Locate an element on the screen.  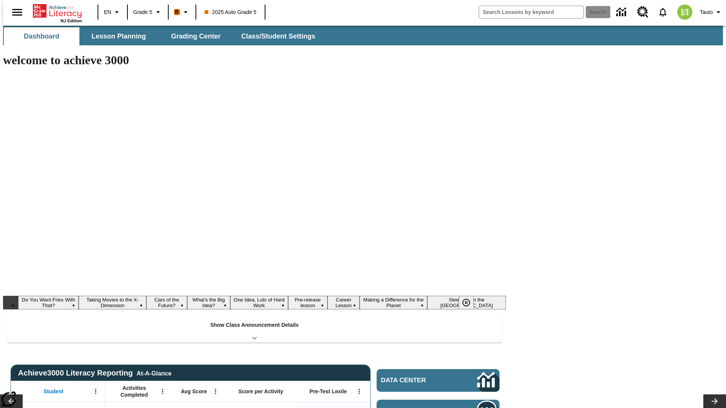
button: Slide 3 Cars of the Future? is located at coordinates (167, 303).